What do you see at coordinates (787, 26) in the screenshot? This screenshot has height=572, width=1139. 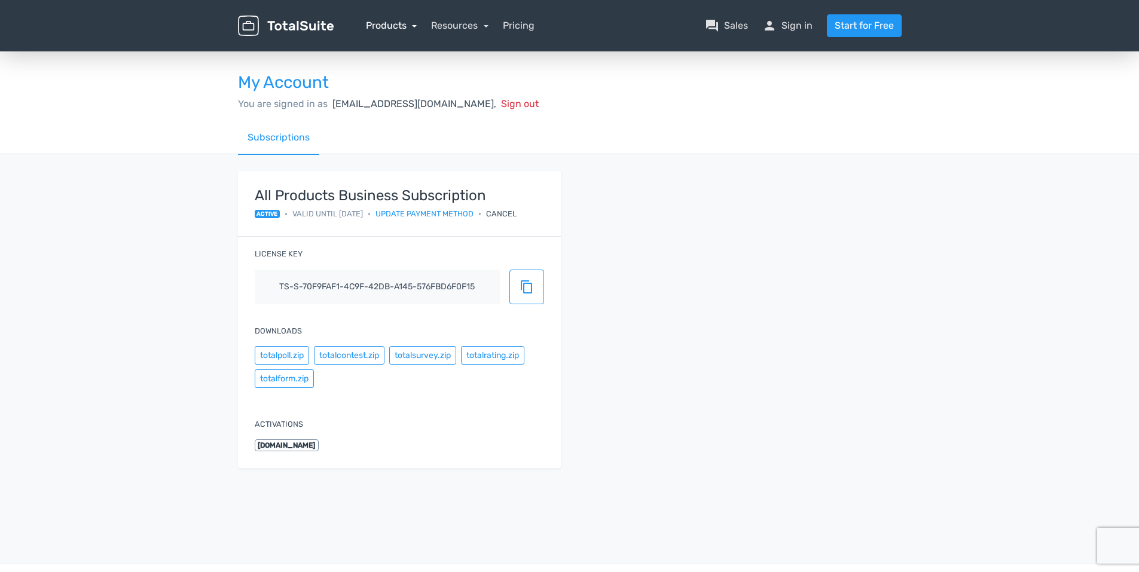 I see `a: personSign in` at bounding box center [787, 26].